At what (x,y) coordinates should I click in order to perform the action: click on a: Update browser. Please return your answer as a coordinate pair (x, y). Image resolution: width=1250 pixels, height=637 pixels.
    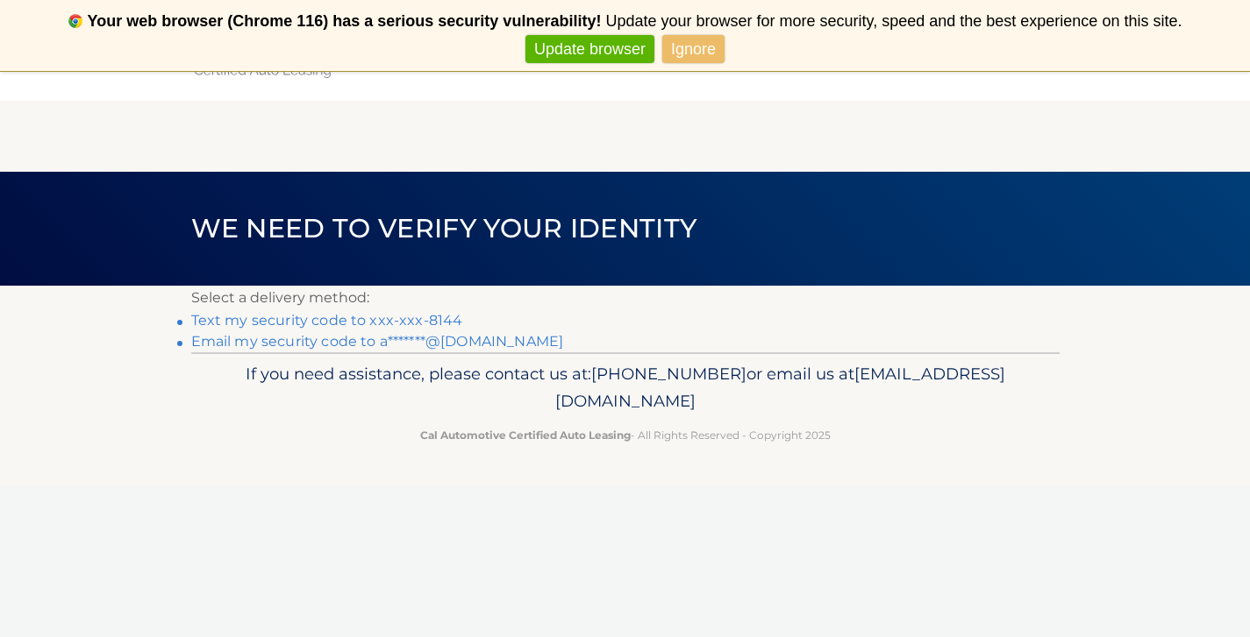
    Looking at the image, I should click on (589, 49).